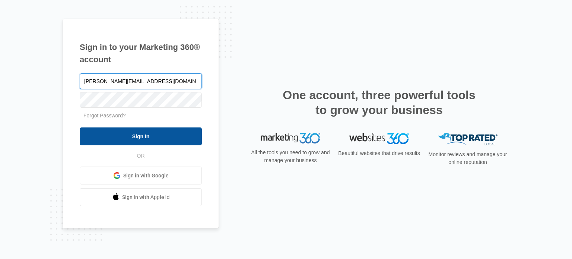 This screenshot has height=259, width=572. I want to click on span: Sign in with Google, so click(146, 175).